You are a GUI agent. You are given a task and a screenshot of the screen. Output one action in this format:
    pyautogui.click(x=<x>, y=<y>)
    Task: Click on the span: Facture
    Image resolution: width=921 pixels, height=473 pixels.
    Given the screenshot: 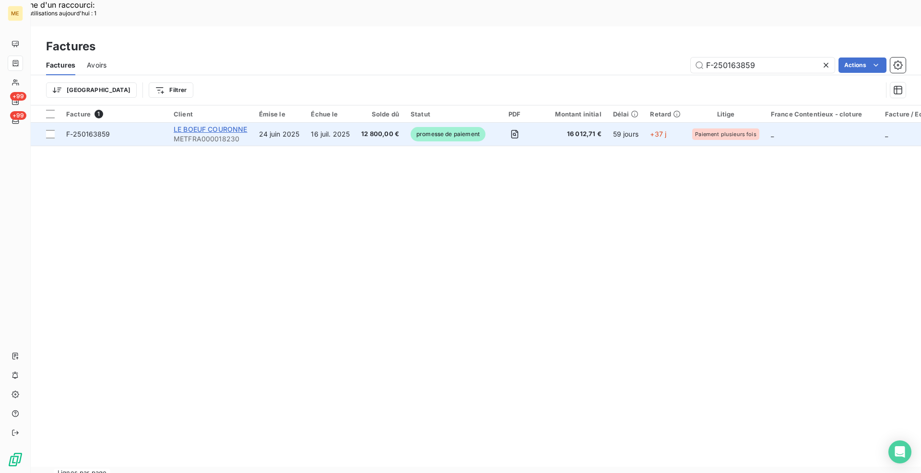 What is the action you would take?
    pyautogui.click(x=78, y=114)
    